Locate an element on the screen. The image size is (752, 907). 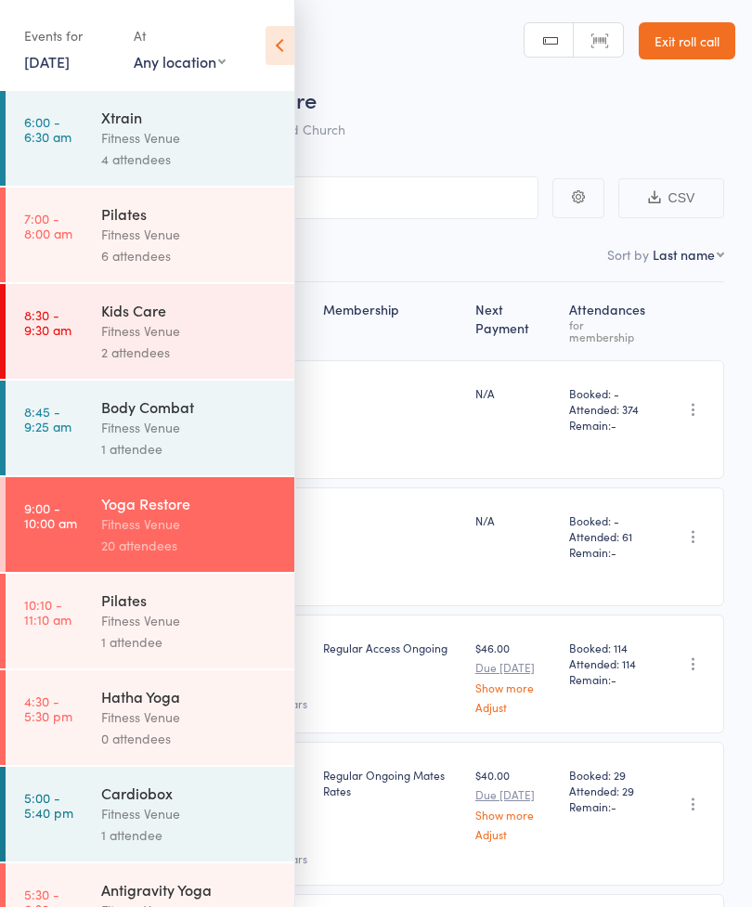
span: Attended: 61 is located at coordinates (609, 536).